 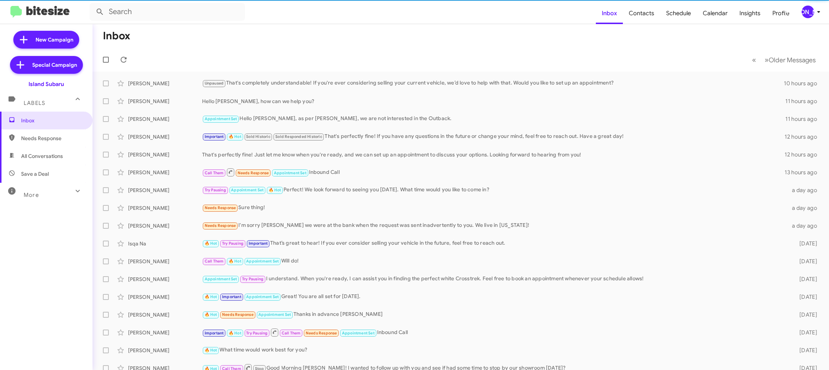 What do you see at coordinates (642, 13) in the screenshot?
I see `a: Contacts` at bounding box center [642, 13].